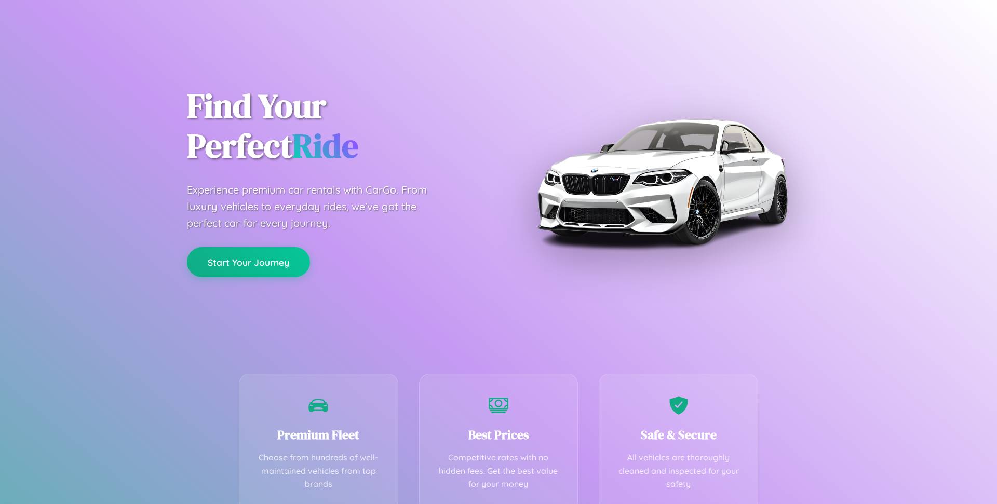  What do you see at coordinates (317, 207) in the screenshot?
I see `p: Experience premium car rentals with CarGo. From luxury vehicles to everyday rides, we've got the ...` at bounding box center [317, 207].